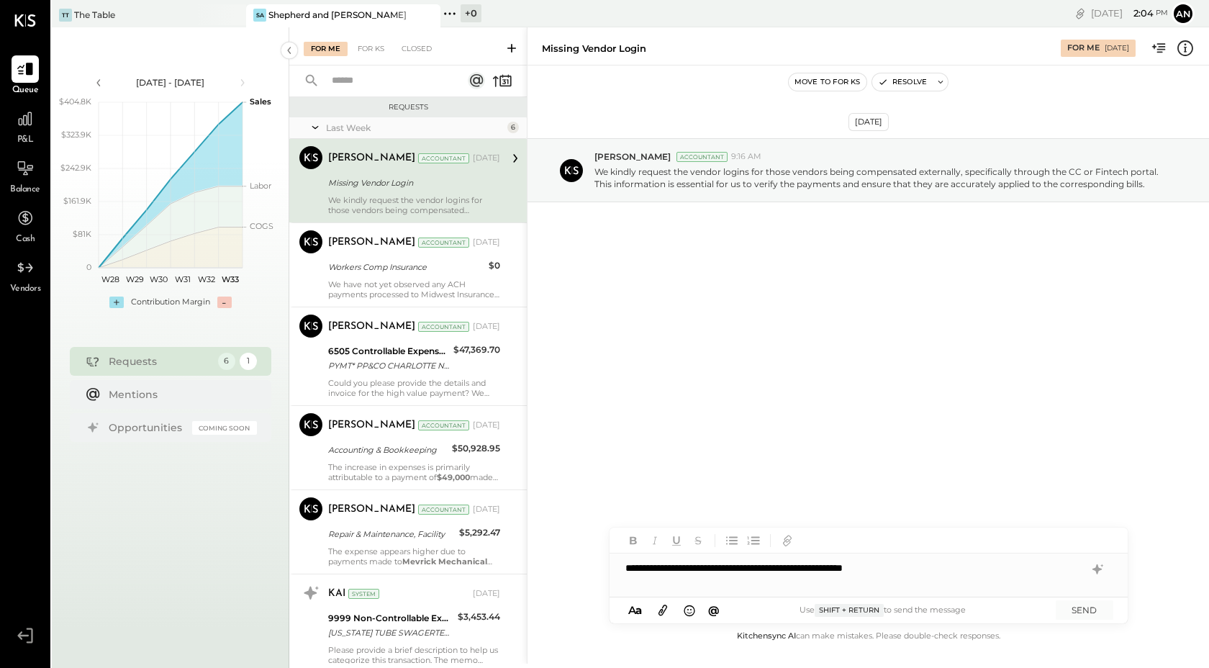 Image resolution: width=1209 pixels, height=668 pixels. Describe the element at coordinates (638, 610) in the screenshot. I see `span: a` at that location.